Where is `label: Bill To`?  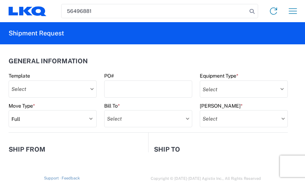
label: Bill To is located at coordinates (112, 106).